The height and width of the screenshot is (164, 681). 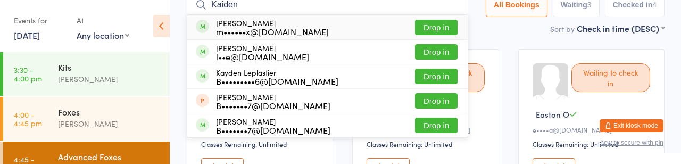 What do you see at coordinates (109, 67) in the screenshot?
I see `div: Kits` at bounding box center [109, 67].